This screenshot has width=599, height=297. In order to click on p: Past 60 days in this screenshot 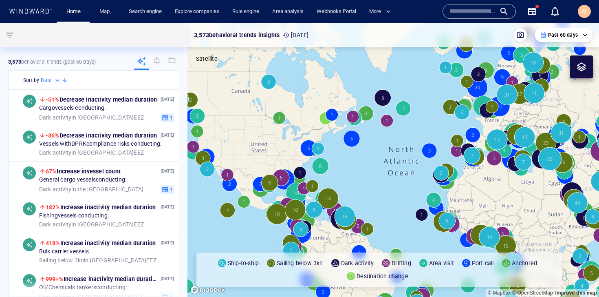, I will do `click(563, 35)`.